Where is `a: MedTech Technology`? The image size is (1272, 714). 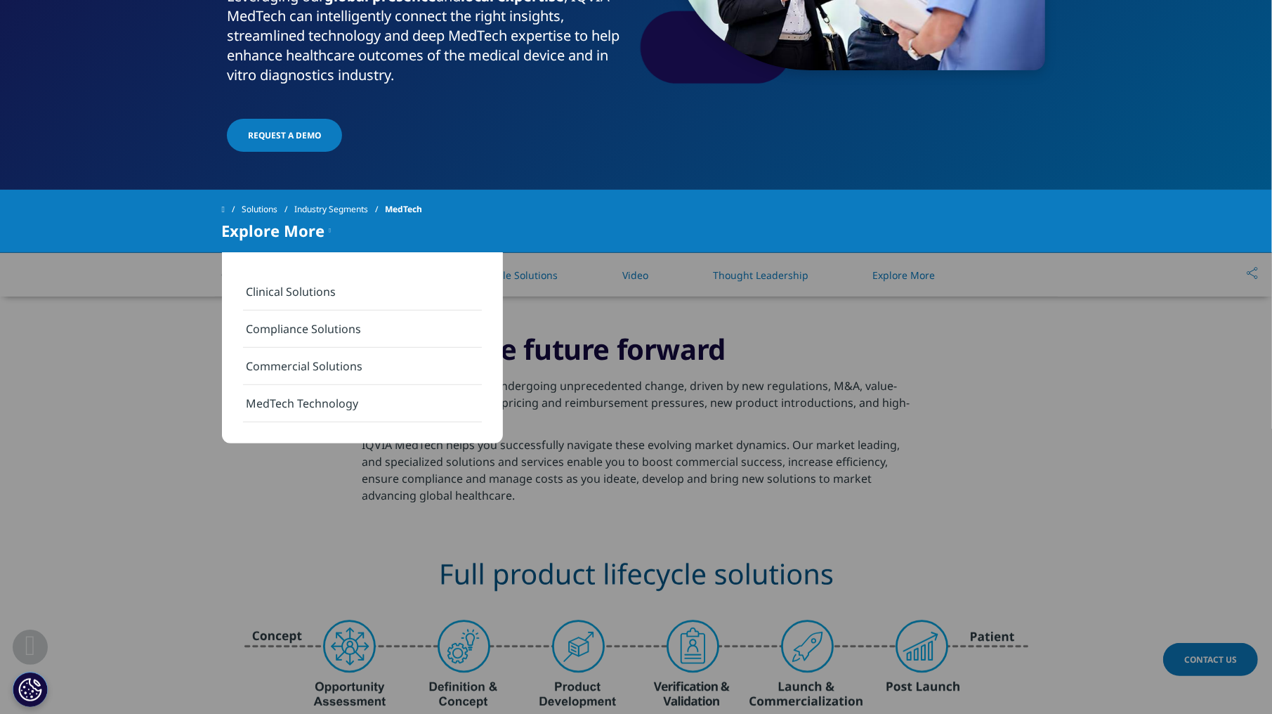 a: MedTech Technology is located at coordinates (362, 403).